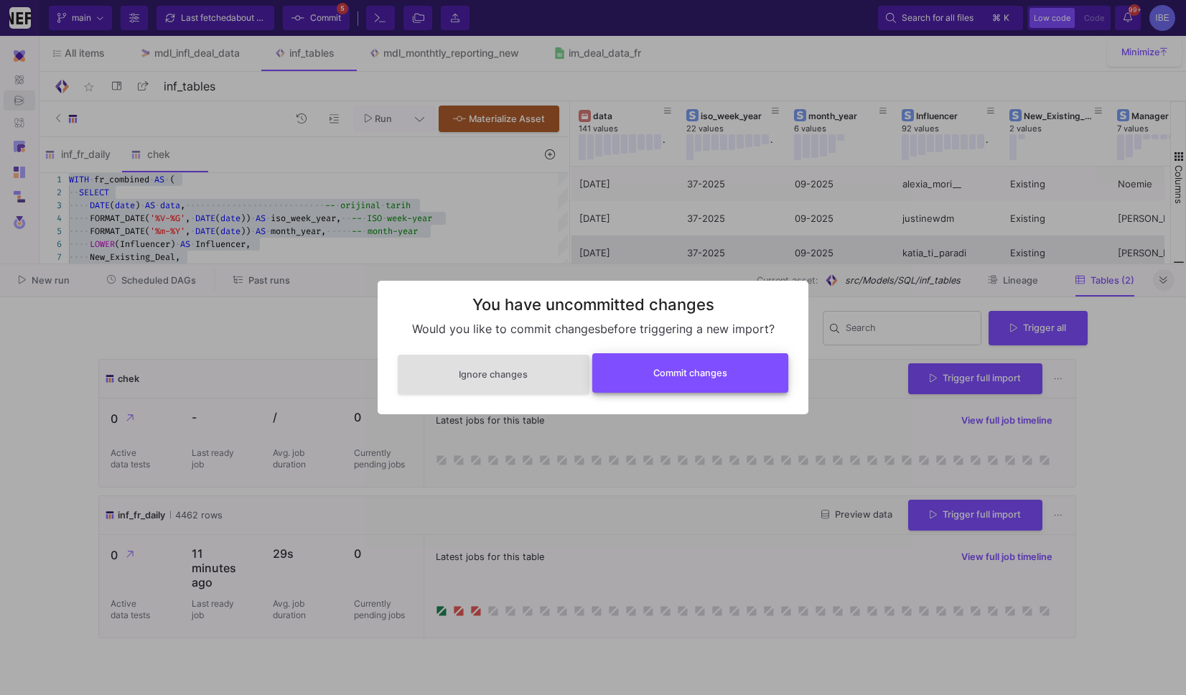  Describe the element at coordinates (690, 372) in the screenshot. I see `button: Commit changes` at that location.